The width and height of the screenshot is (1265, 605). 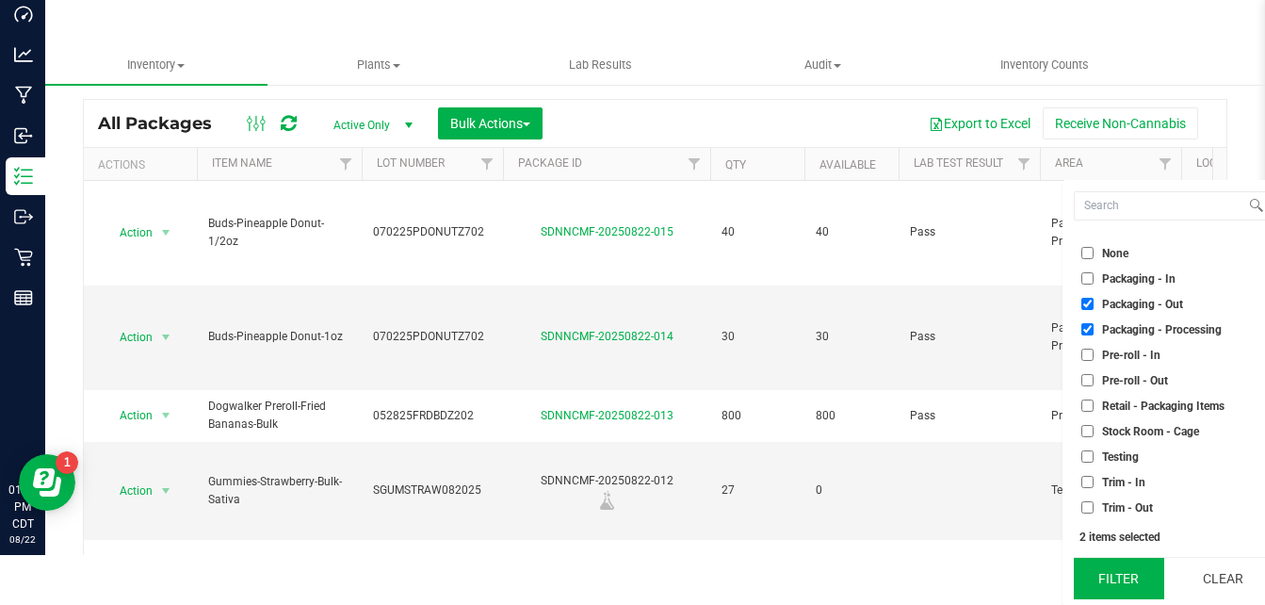 I want to click on button: Bulk Actions, so click(x=490, y=123).